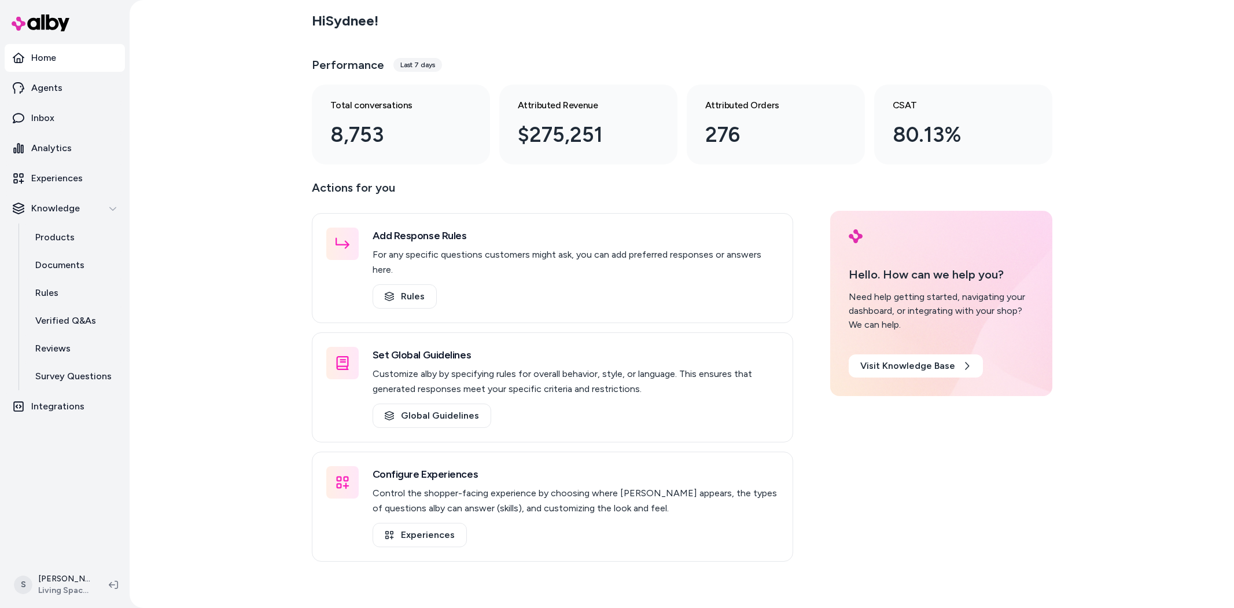  What do you see at coordinates (65, 88) in the screenshot?
I see `a: Agents` at bounding box center [65, 88].